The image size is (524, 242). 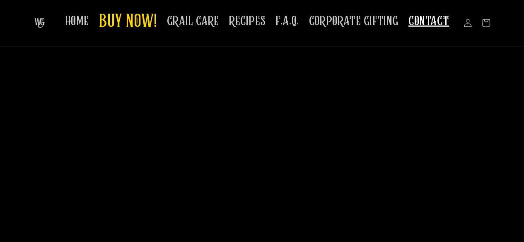 I want to click on span: HOME, so click(x=77, y=21).